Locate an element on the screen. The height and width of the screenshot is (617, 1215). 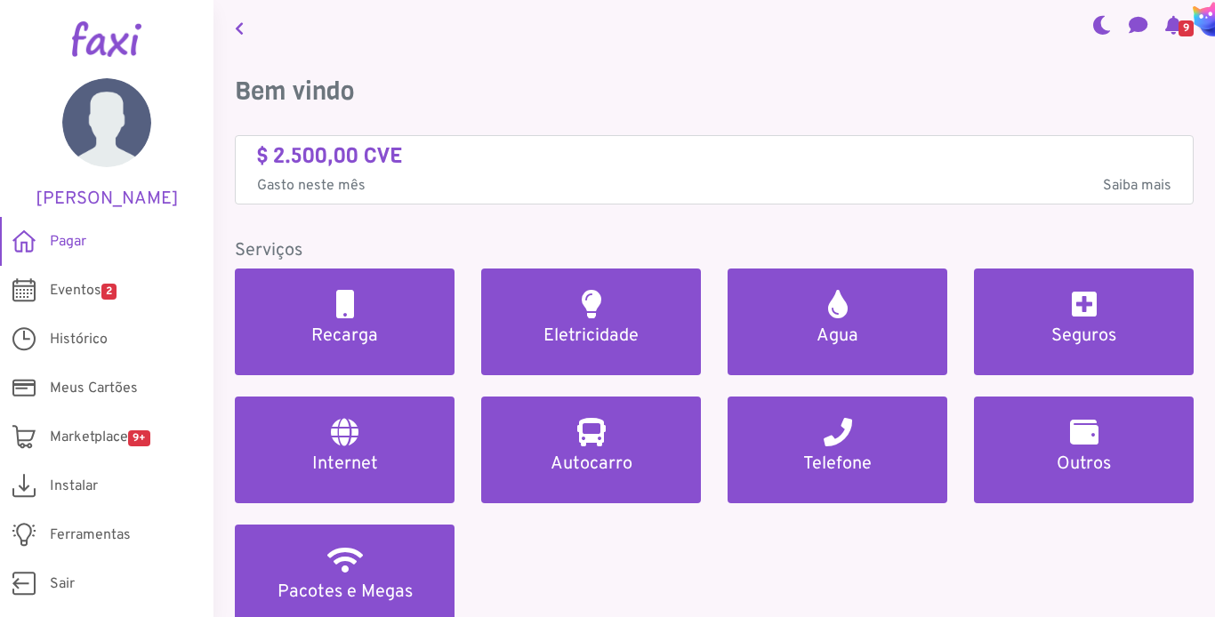
span: Ferramentas is located at coordinates (90, 535).